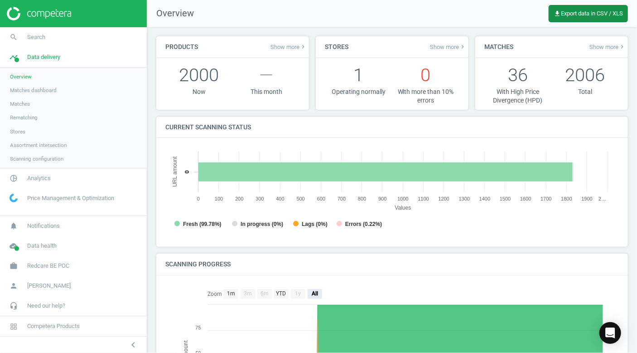 This screenshot has width=637, height=353. Describe the element at coordinates (464, 198) in the screenshot. I see `text: 1300` at that location.